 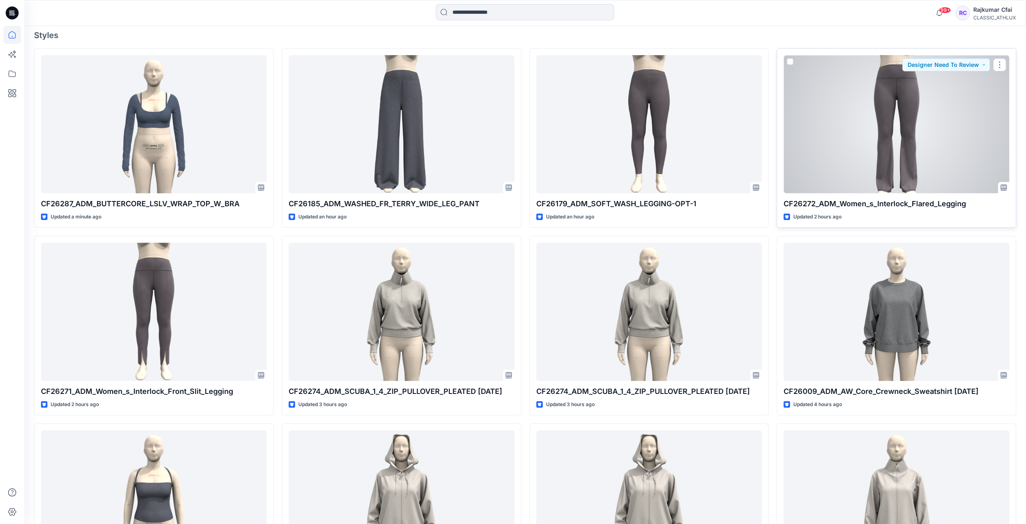 What do you see at coordinates (649, 204) in the screenshot?
I see `p: CF26179_ADM_SOFT_WASH_LEGGING-OPT-1` at bounding box center [649, 204].